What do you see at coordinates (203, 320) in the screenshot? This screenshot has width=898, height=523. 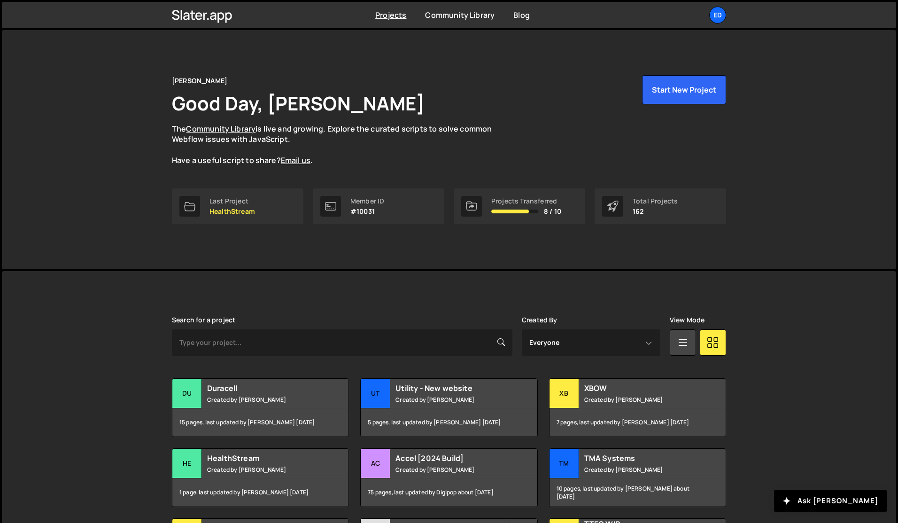 I see `label: Search for a project` at bounding box center [203, 320].